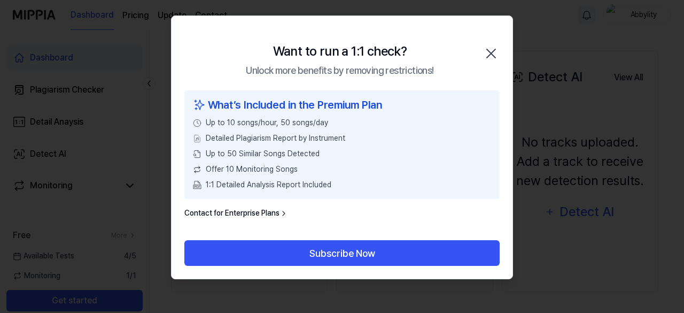  Describe the element at coordinates (252, 169) in the screenshot. I see `span: Offer 10 Monitoring Songs` at that location.